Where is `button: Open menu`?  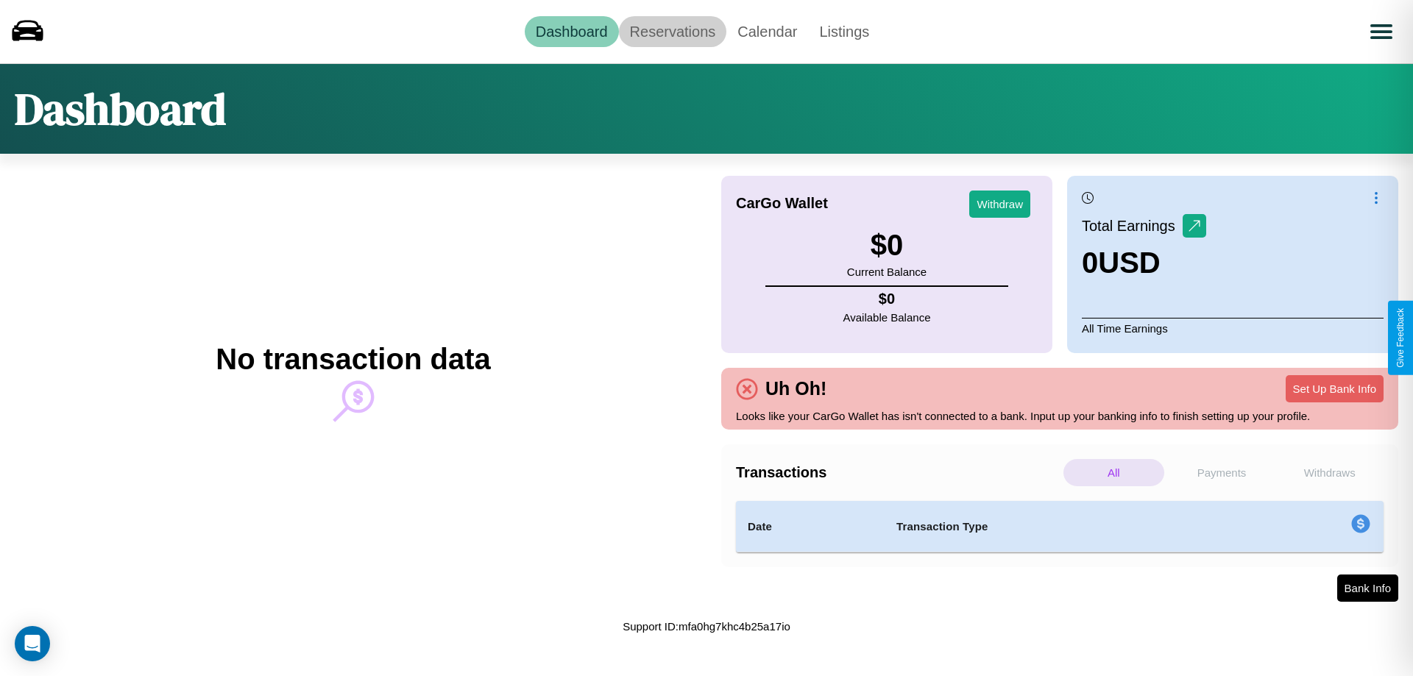
button: Open menu is located at coordinates (1381, 32).